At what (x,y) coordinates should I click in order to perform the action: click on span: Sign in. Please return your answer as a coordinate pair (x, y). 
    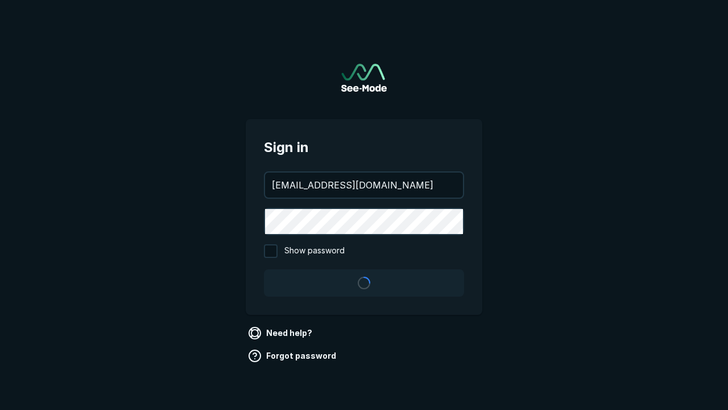
    Looking at the image, I should click on (364, 147).